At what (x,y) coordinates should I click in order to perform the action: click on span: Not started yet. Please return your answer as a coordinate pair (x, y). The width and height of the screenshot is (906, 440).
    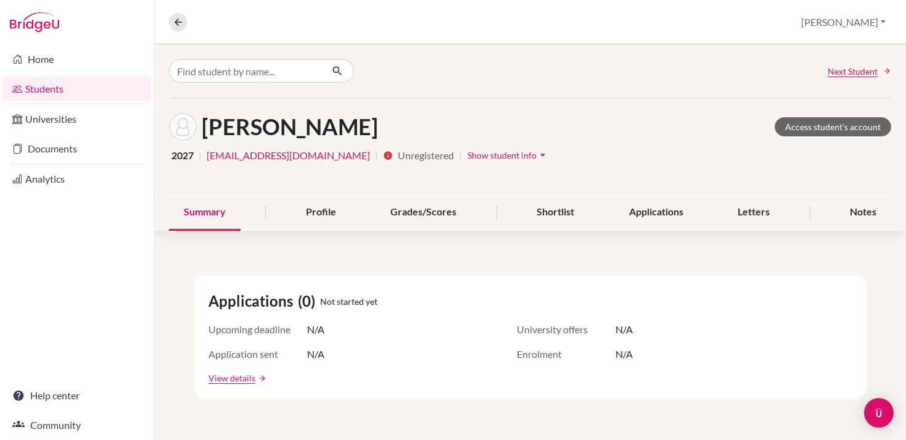
    Looking at the image, I should click on (348, 301).